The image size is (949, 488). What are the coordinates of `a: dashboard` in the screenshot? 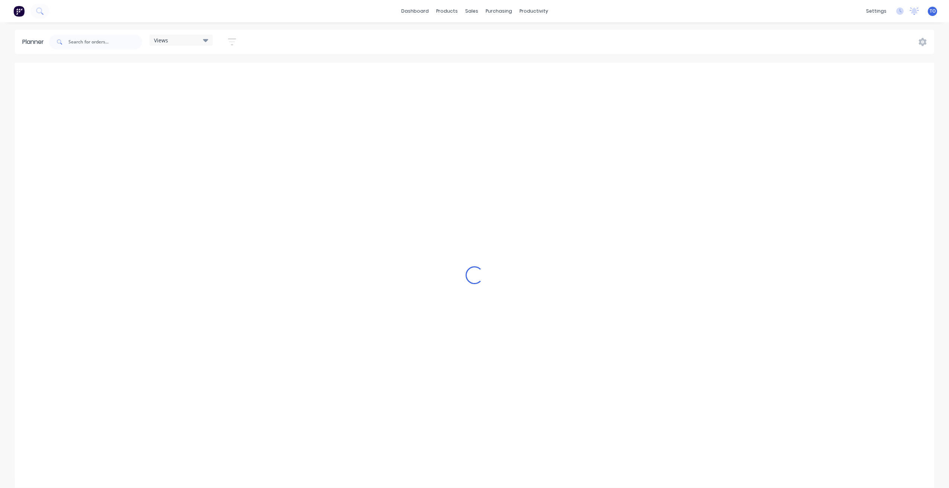 It's located at (415, 11).